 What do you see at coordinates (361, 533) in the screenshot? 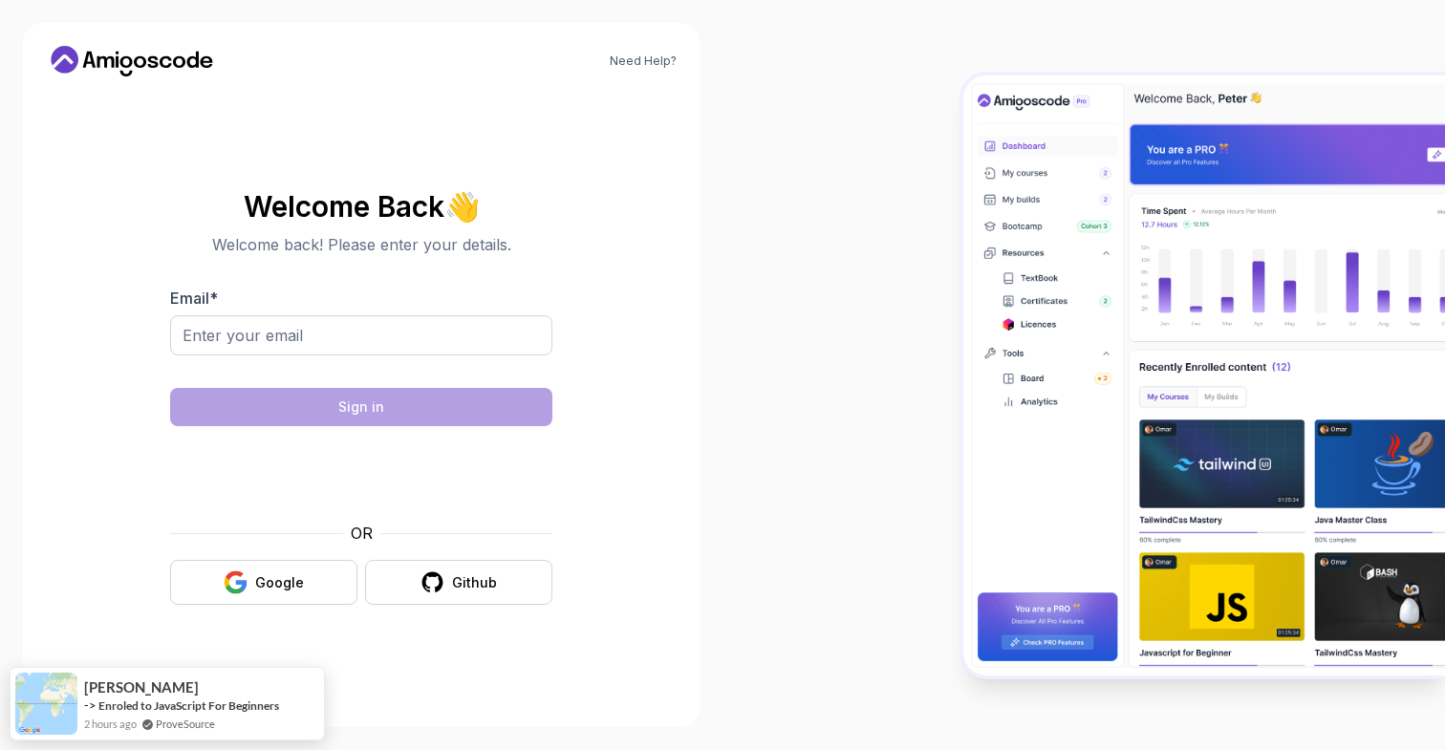
I see `p: OR` at bounding box center [361, 533].